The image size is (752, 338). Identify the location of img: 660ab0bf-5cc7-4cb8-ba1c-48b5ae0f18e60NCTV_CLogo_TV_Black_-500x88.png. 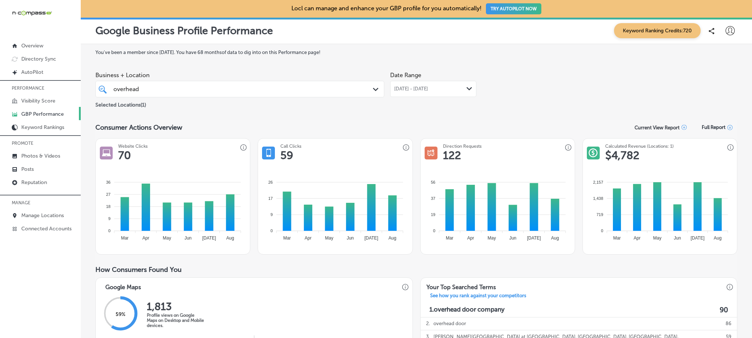
(32, 13).